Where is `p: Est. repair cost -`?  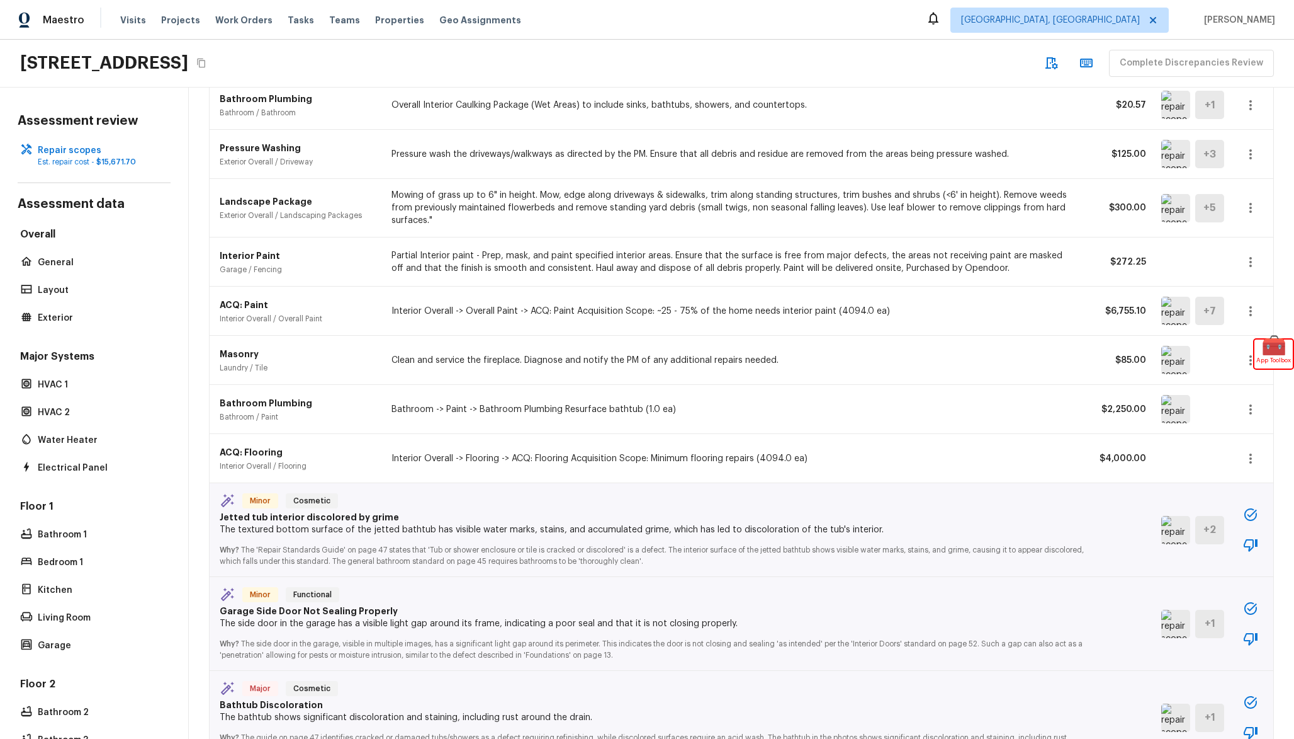 p: Est. repair cost - is located at coordinates (100, 162).